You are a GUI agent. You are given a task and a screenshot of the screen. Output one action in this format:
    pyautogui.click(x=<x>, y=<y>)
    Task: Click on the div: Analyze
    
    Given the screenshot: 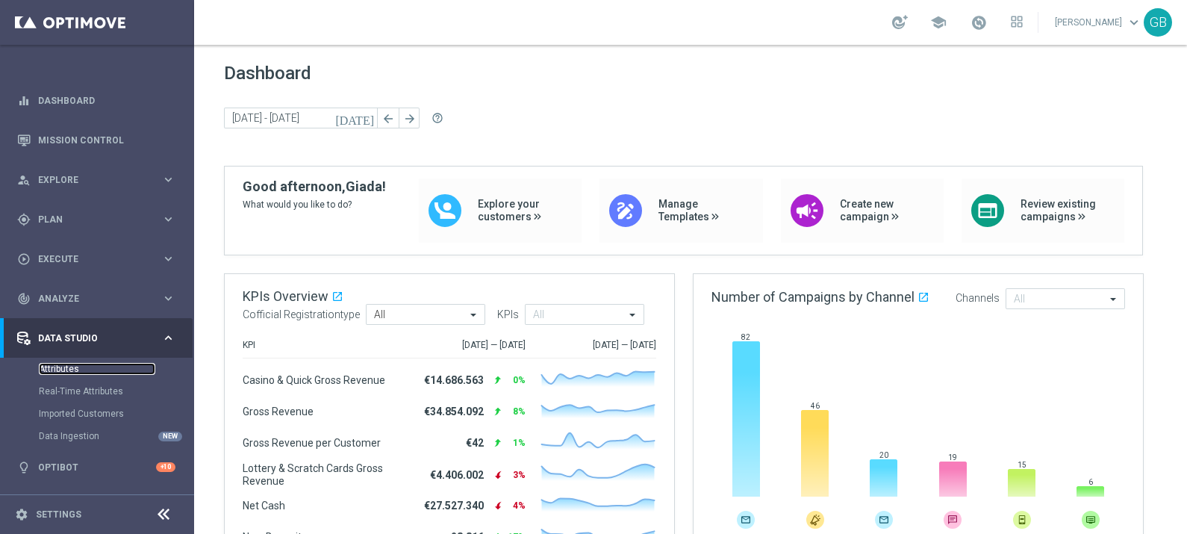 What is the action you would take?
    pyautogui.click(x=89, y=299)
    